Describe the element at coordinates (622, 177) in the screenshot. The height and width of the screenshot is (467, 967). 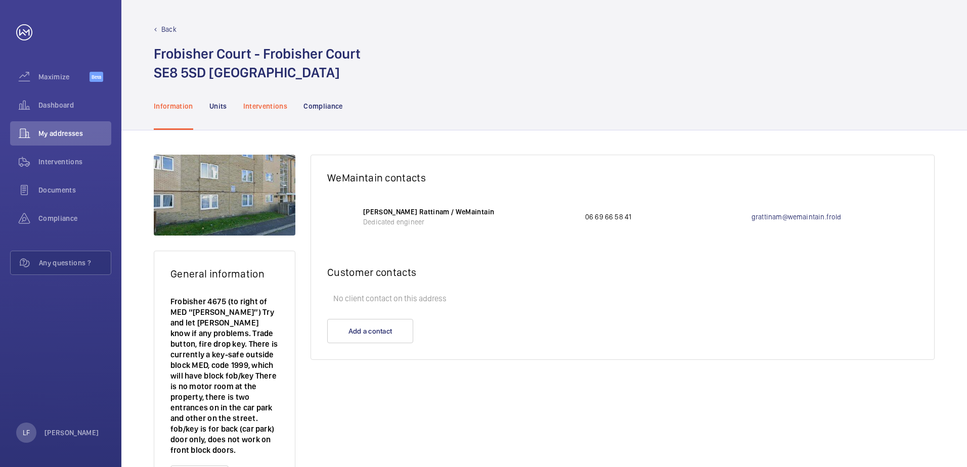
I see `h2: WeMaintain contacts` at that location.